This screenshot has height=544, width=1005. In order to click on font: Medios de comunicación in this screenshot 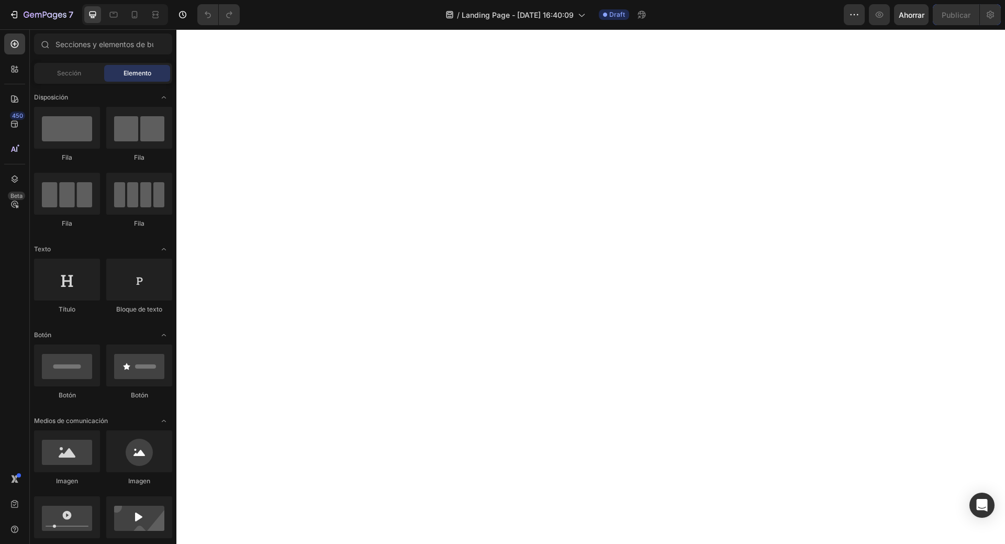, I will do `click(71, 420)`.